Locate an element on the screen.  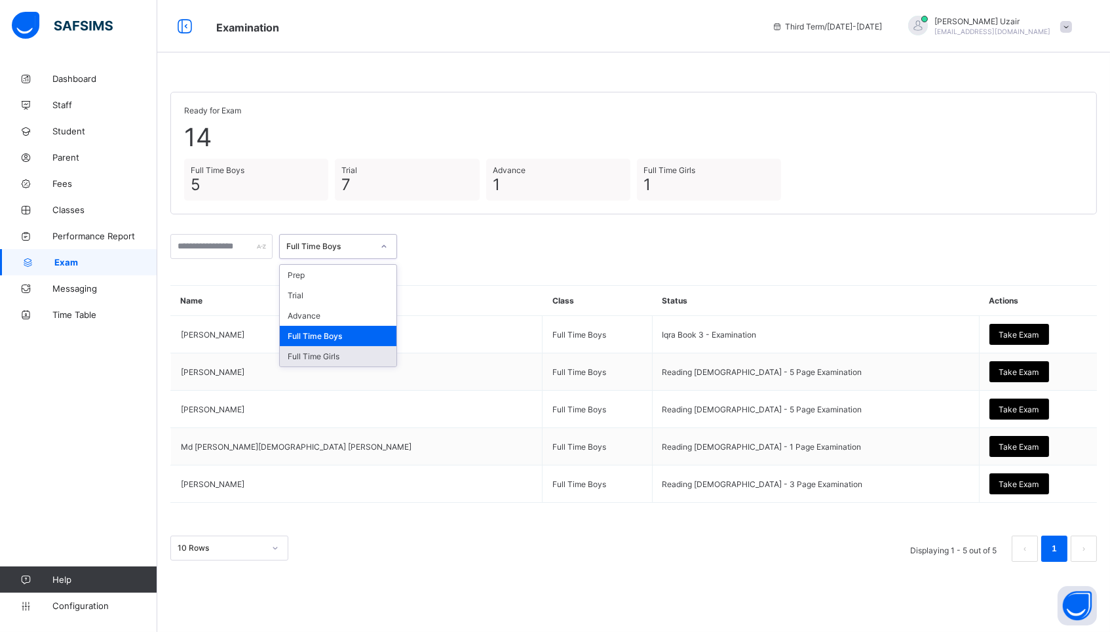
button: prev page is located at coordinates (1025, 549).